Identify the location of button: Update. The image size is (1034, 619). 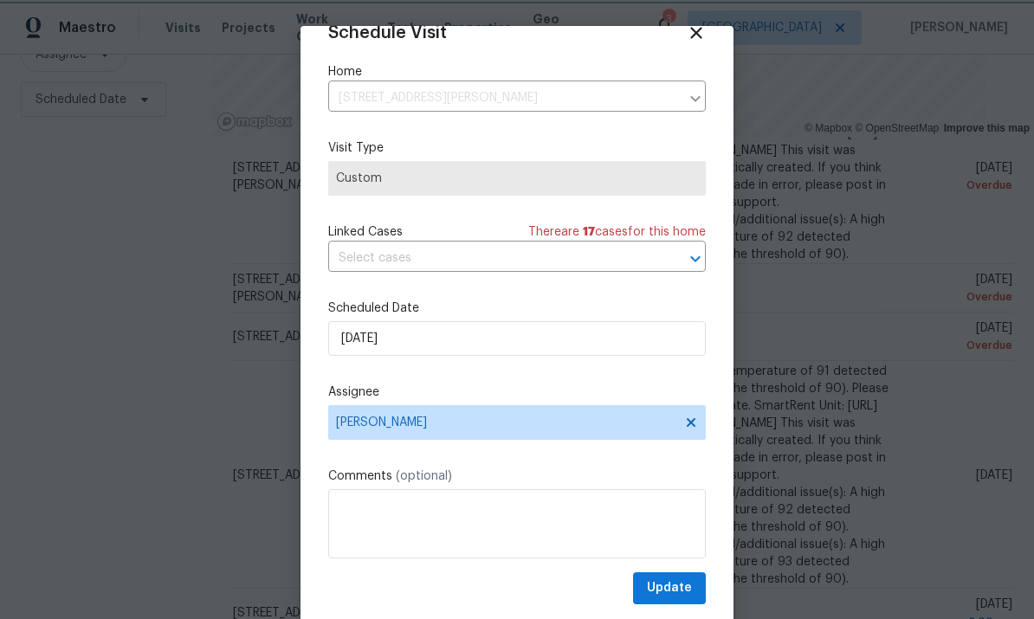
(670, 588).